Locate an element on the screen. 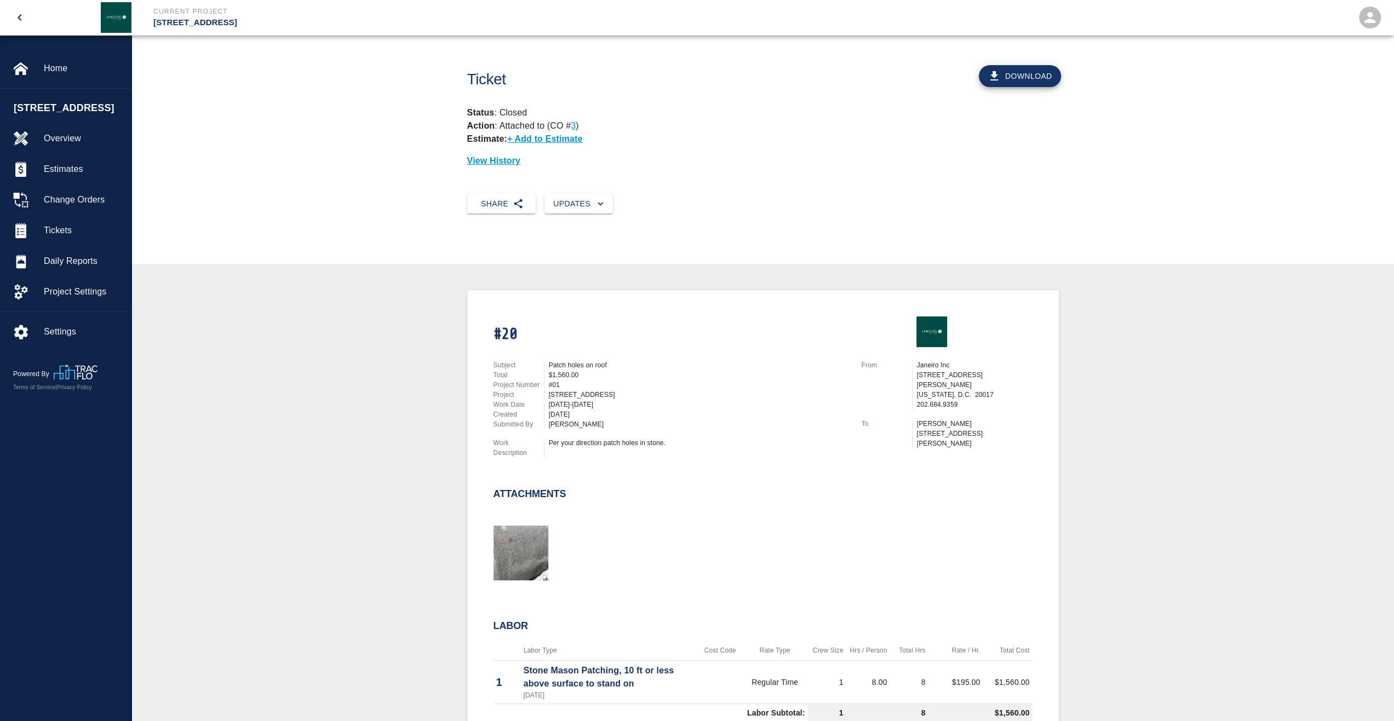 This screenshot has height=721, width=1394. h2: Attachments is located at coordinates (530, 495).